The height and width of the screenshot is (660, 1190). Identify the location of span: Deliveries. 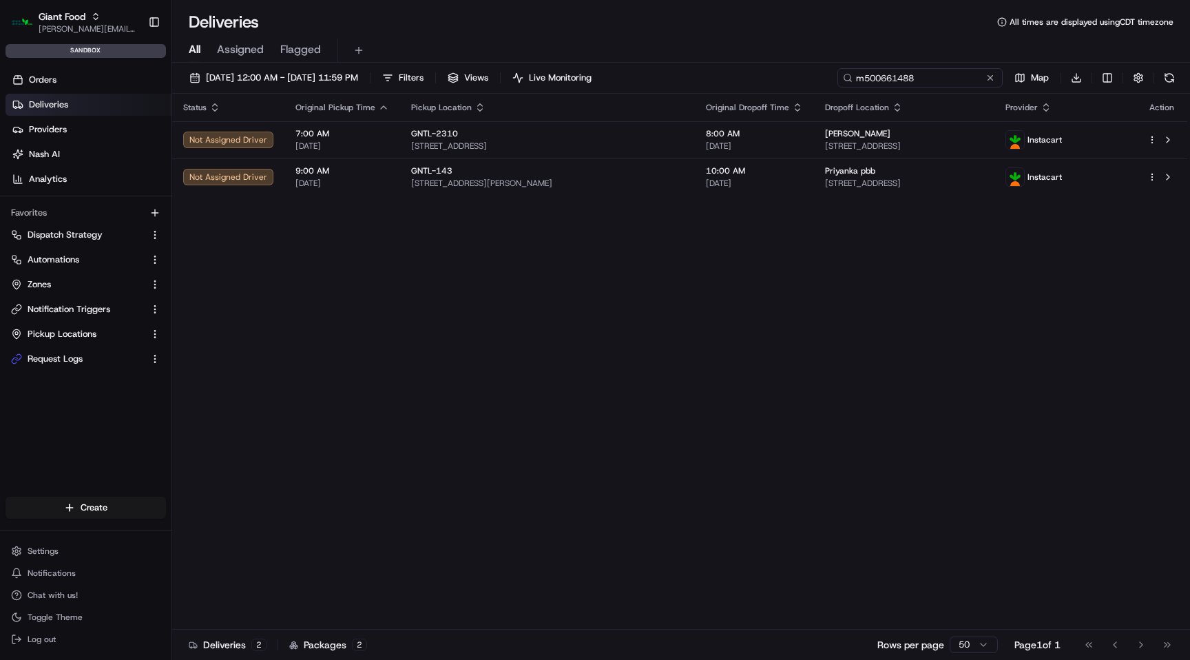
(48, 105).